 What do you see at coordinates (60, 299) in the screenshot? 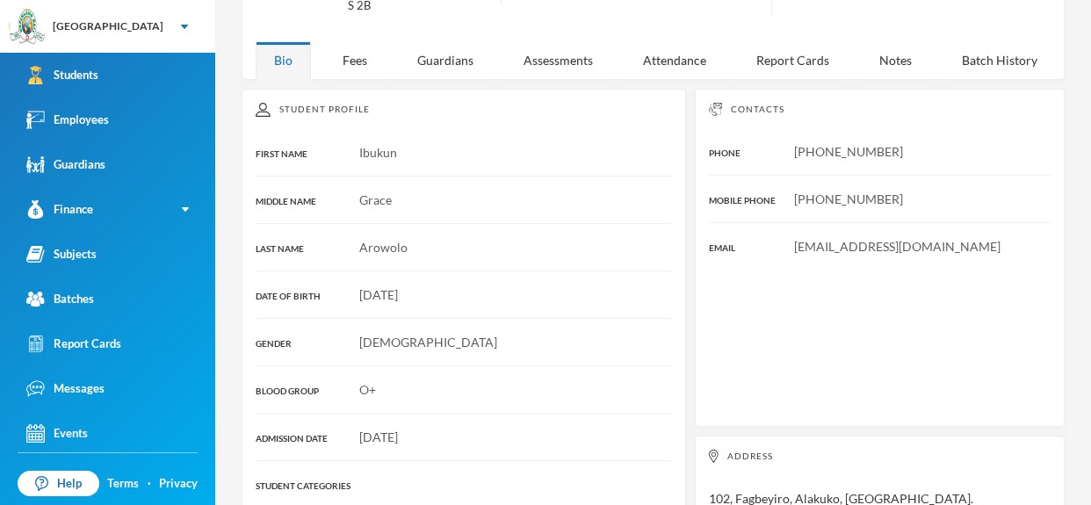
I see `div: Batches` at bounding box center [60, 299].